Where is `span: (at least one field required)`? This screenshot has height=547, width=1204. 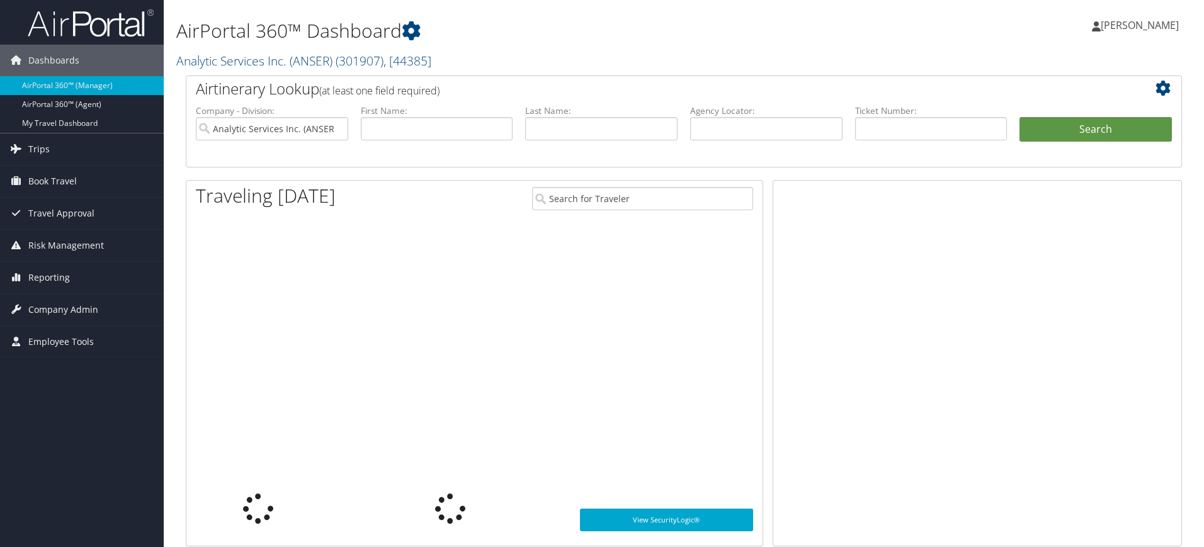 span: (at least one field required) is located at coordinates (379, 91).